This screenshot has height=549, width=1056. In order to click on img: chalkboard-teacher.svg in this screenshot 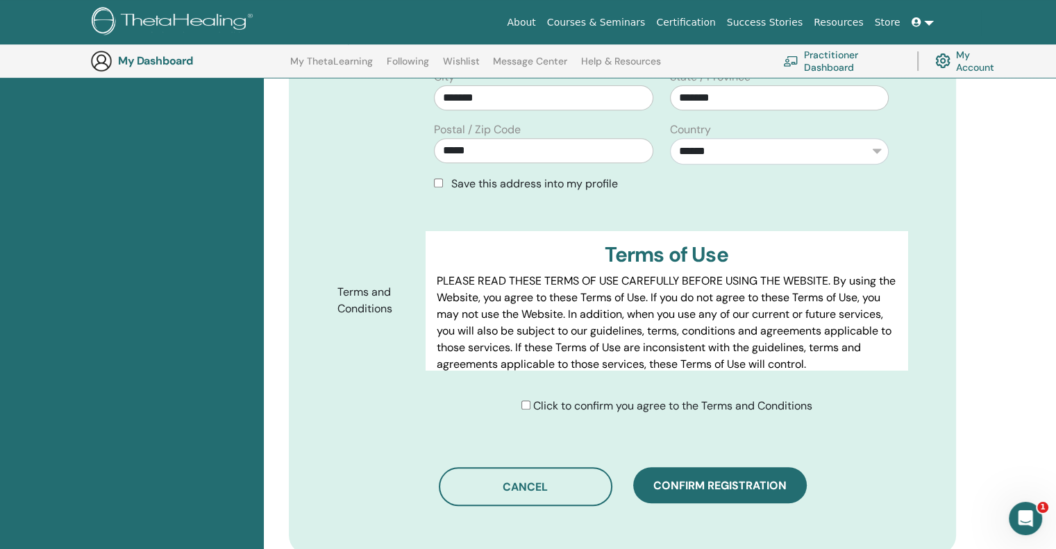, I will do `click(791, 61)`.